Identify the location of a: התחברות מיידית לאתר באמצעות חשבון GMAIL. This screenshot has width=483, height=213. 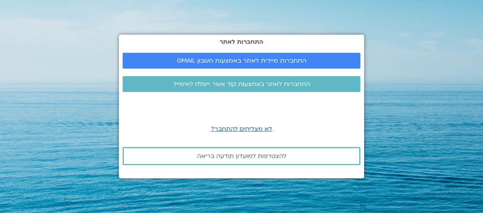
(241, 61).